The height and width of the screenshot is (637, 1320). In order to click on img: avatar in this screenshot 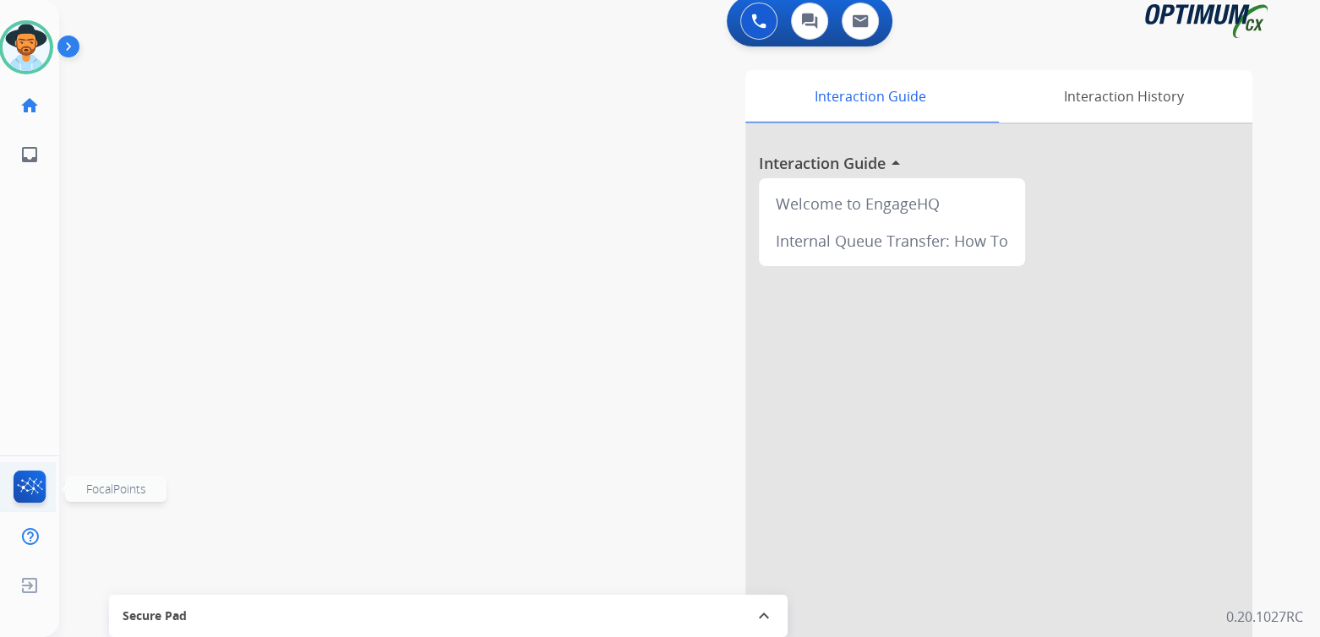, I will do `click(26, 47)`.